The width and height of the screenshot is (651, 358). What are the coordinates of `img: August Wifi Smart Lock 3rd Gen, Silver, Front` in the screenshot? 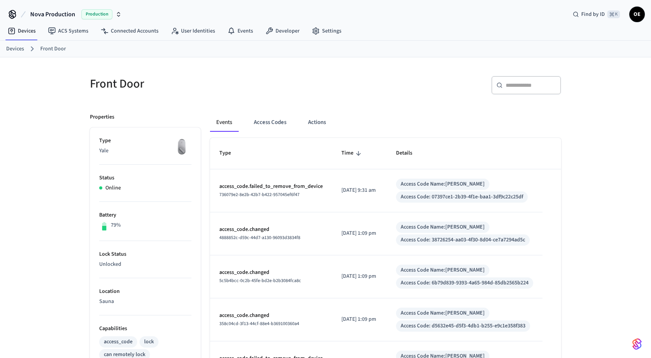 It's located at (182, 146).